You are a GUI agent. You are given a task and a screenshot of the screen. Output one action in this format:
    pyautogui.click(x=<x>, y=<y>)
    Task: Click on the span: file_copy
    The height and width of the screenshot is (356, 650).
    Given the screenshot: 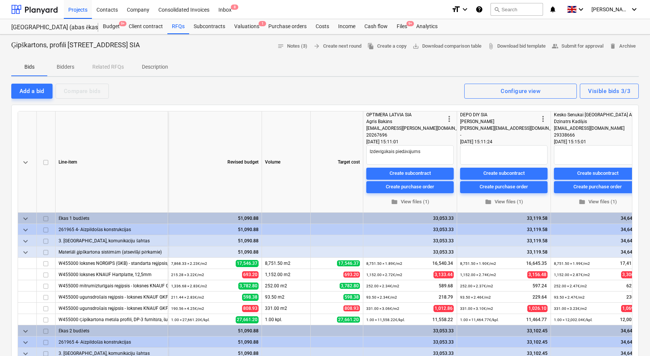 What is the action you would take?
    pyautogui.click(x=371, y=46)
    